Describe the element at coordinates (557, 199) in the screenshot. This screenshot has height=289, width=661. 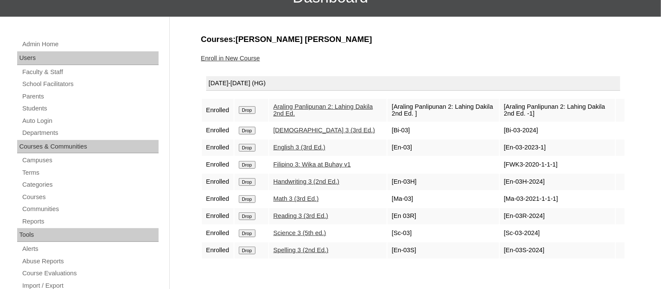
I see `td: [Ma-03-2021-1-1-1]` at that location.